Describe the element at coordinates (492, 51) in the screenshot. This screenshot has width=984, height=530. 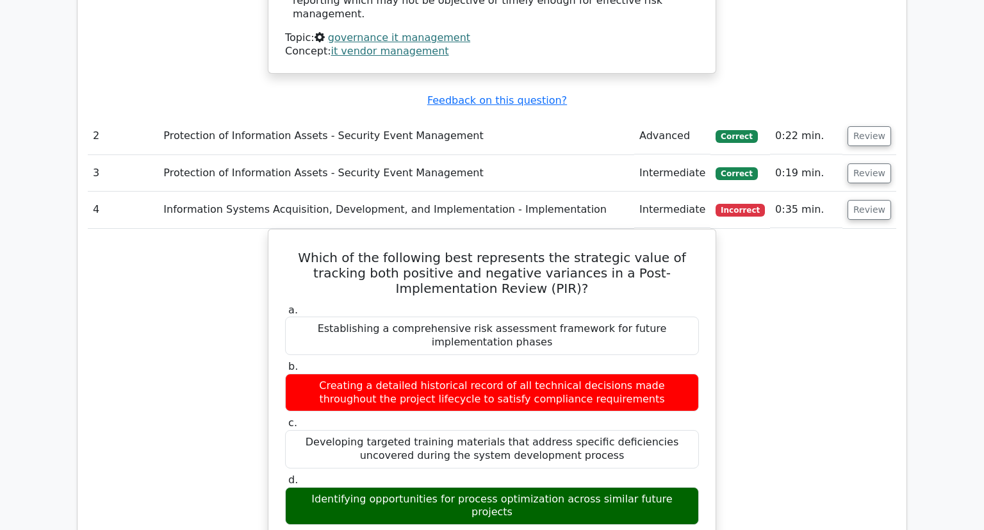
I see `div: Concept:` at that location.